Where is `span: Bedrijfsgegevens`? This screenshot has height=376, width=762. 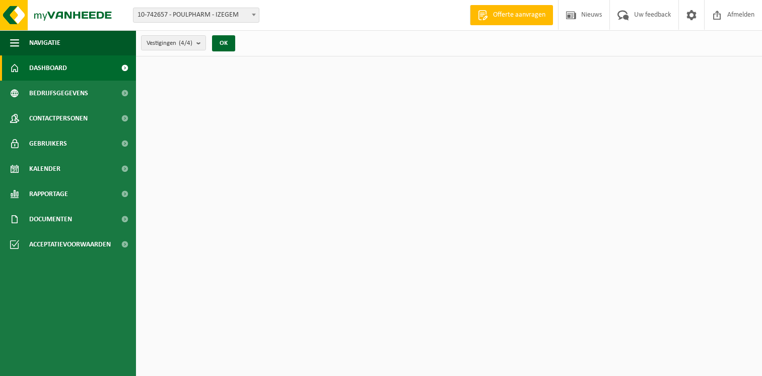
span: Bedrijfsgegevens is located at coordinates (58, 93).